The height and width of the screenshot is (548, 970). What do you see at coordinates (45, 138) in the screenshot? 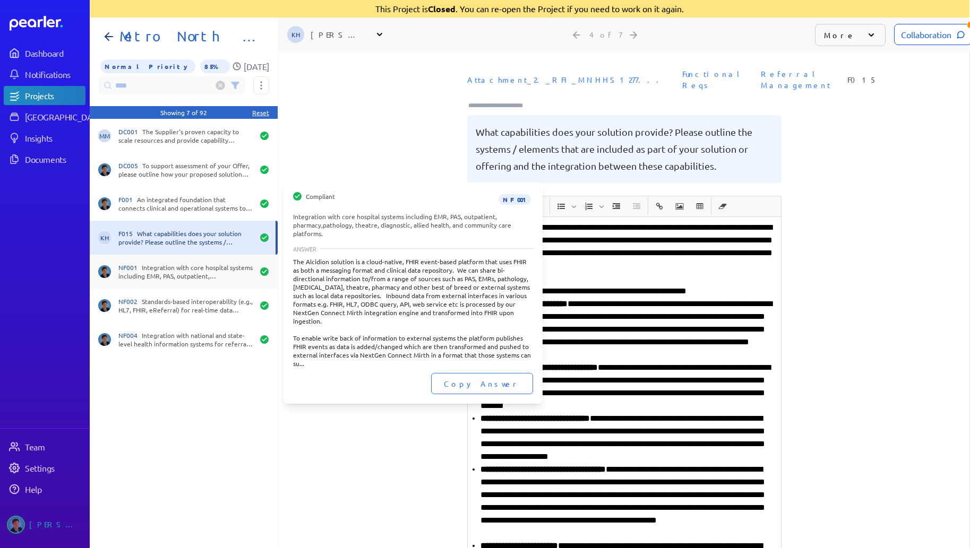
I see `a: Insights` at bounding box center [45, 138].